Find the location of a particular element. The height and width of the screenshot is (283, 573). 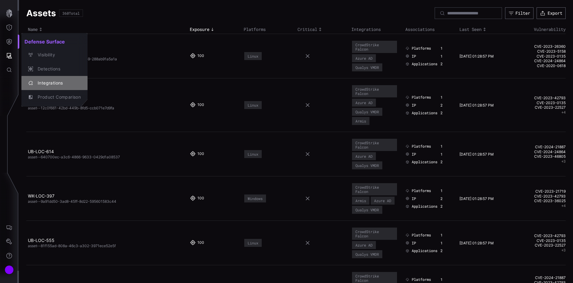

a: Visibility is located at coordinates (54, 55).